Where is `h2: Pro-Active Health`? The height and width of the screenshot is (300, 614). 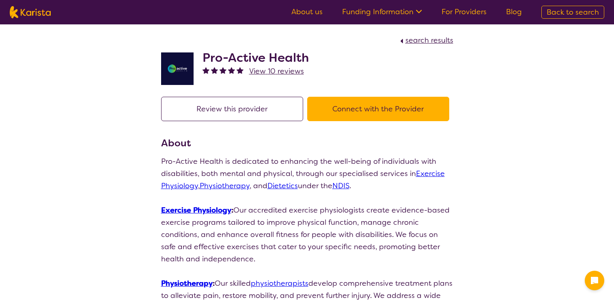
h2: Pro-Active Health is located at coordinates (256, 58).